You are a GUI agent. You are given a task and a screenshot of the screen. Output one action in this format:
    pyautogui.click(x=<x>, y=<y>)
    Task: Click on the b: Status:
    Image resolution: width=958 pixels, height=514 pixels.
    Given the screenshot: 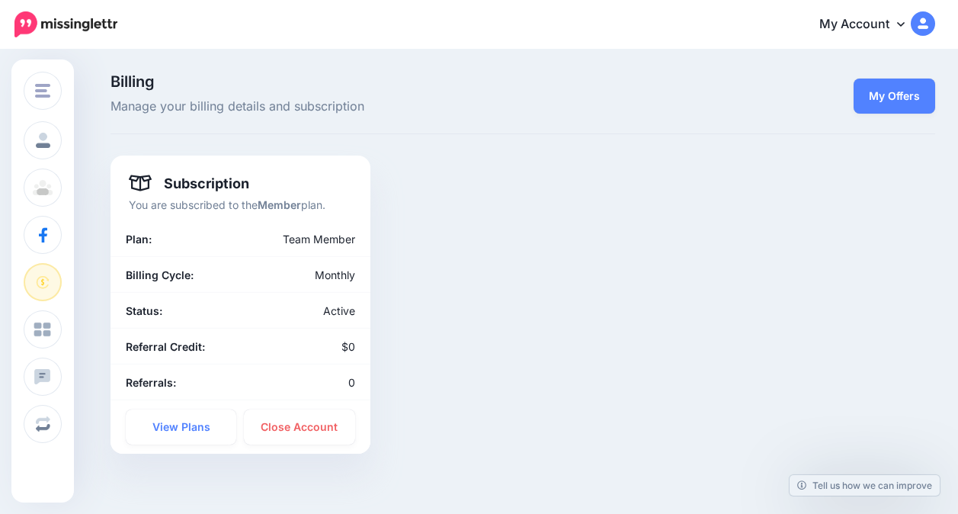 What is the action you would take?
    pyautogui.click(x=144, y=310)
    